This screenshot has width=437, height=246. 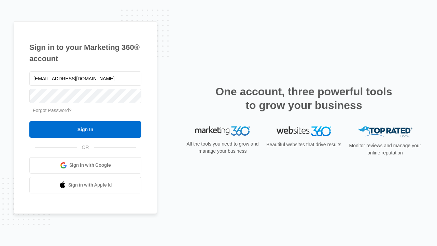 I want to click on input: Sign In, so click(x=85, y=129).